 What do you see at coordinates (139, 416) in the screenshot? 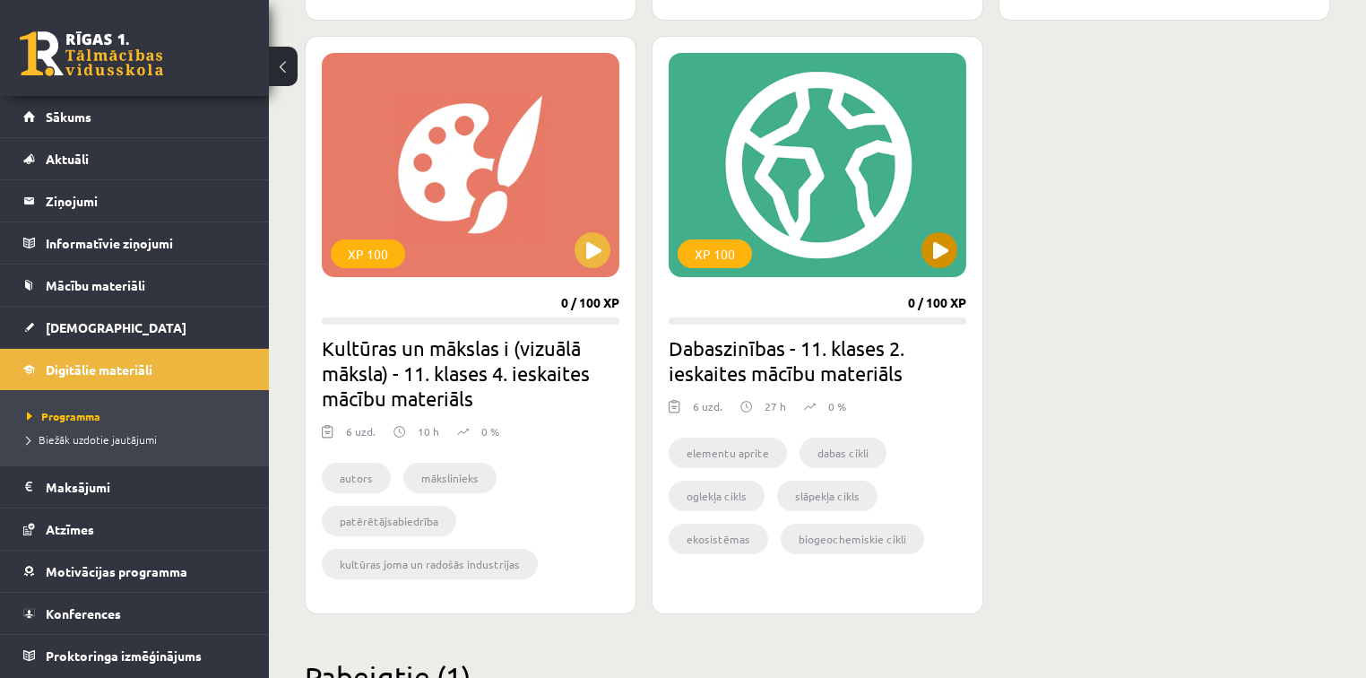
I see `a: Programma` at bounding box center [139, 416].